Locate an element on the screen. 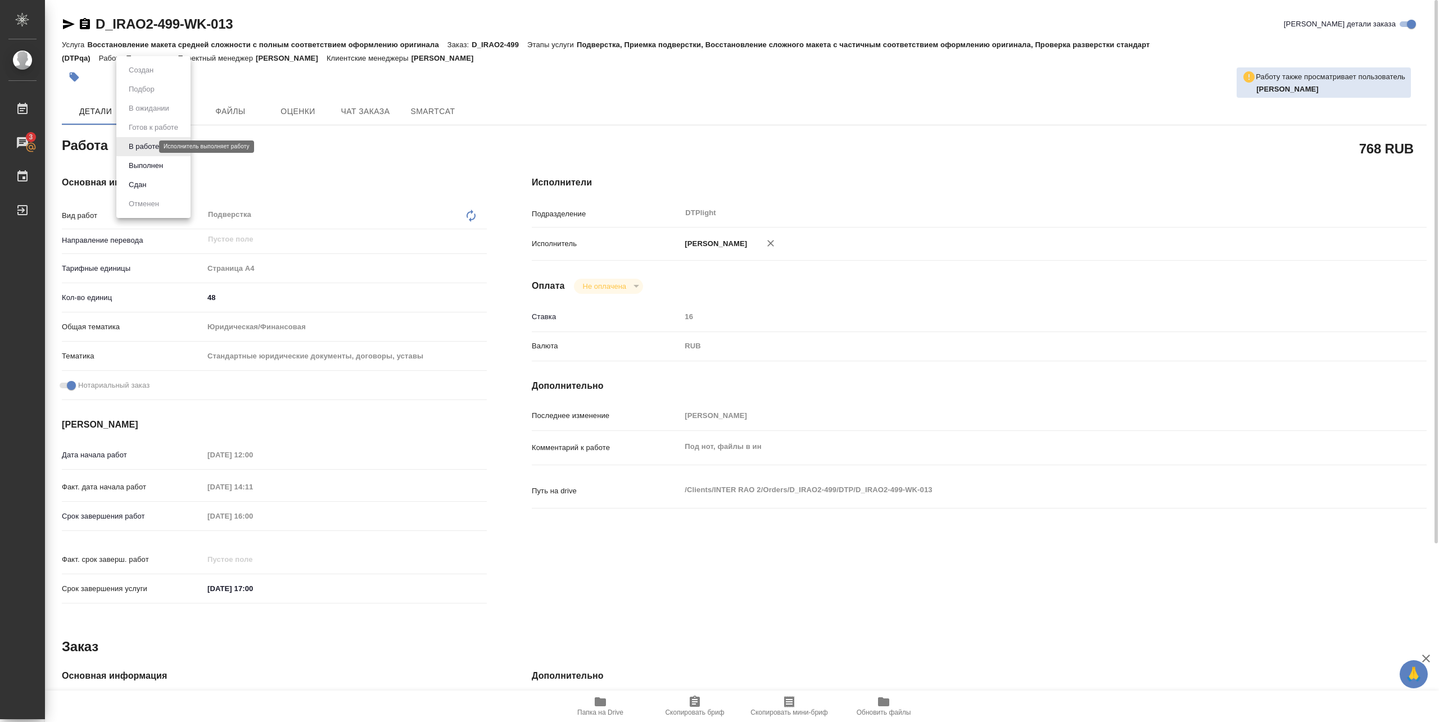  button: Подбор is located at coordinates (142, 89).